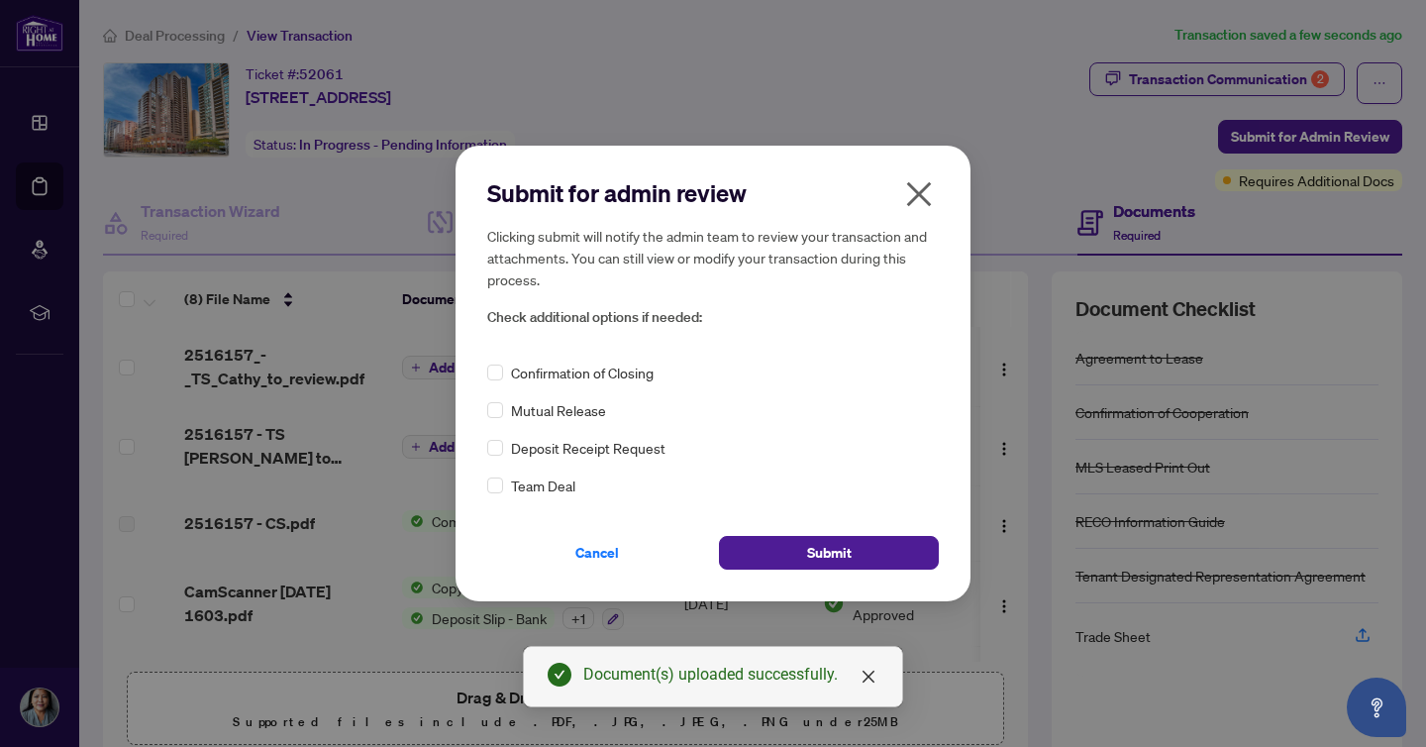 The height and width of the screenshot is (747, 1426). Describe the element at coordinates (713, 257) in the screenshot. I see `h5: Clicking submit will notify the admin team to review your transaction and attachments. You can st...` at that location.